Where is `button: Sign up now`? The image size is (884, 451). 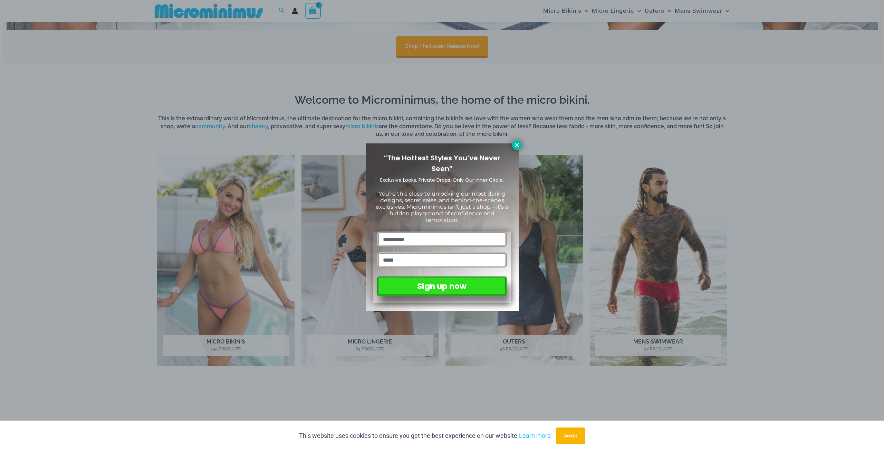
button: Sign up now is located at coordinates (442, 286).